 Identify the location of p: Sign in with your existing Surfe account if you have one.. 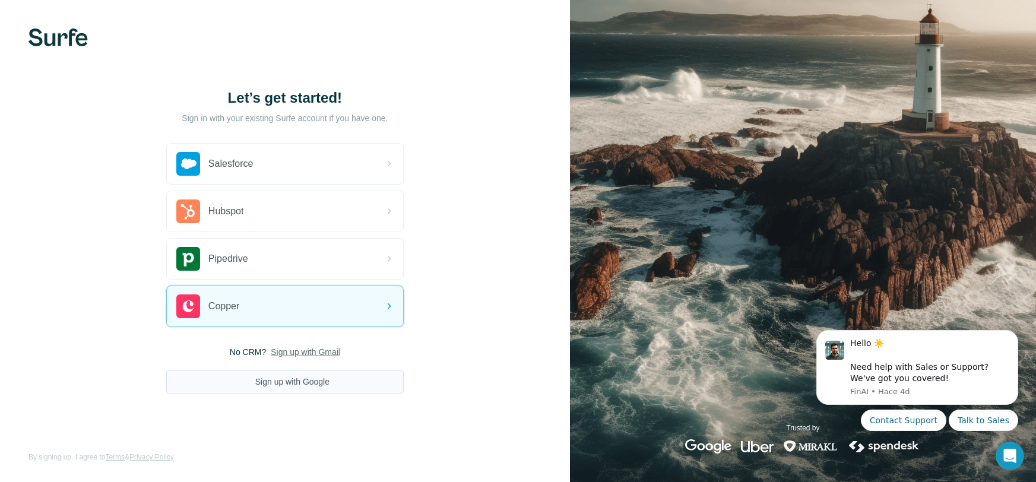
(285, 118).